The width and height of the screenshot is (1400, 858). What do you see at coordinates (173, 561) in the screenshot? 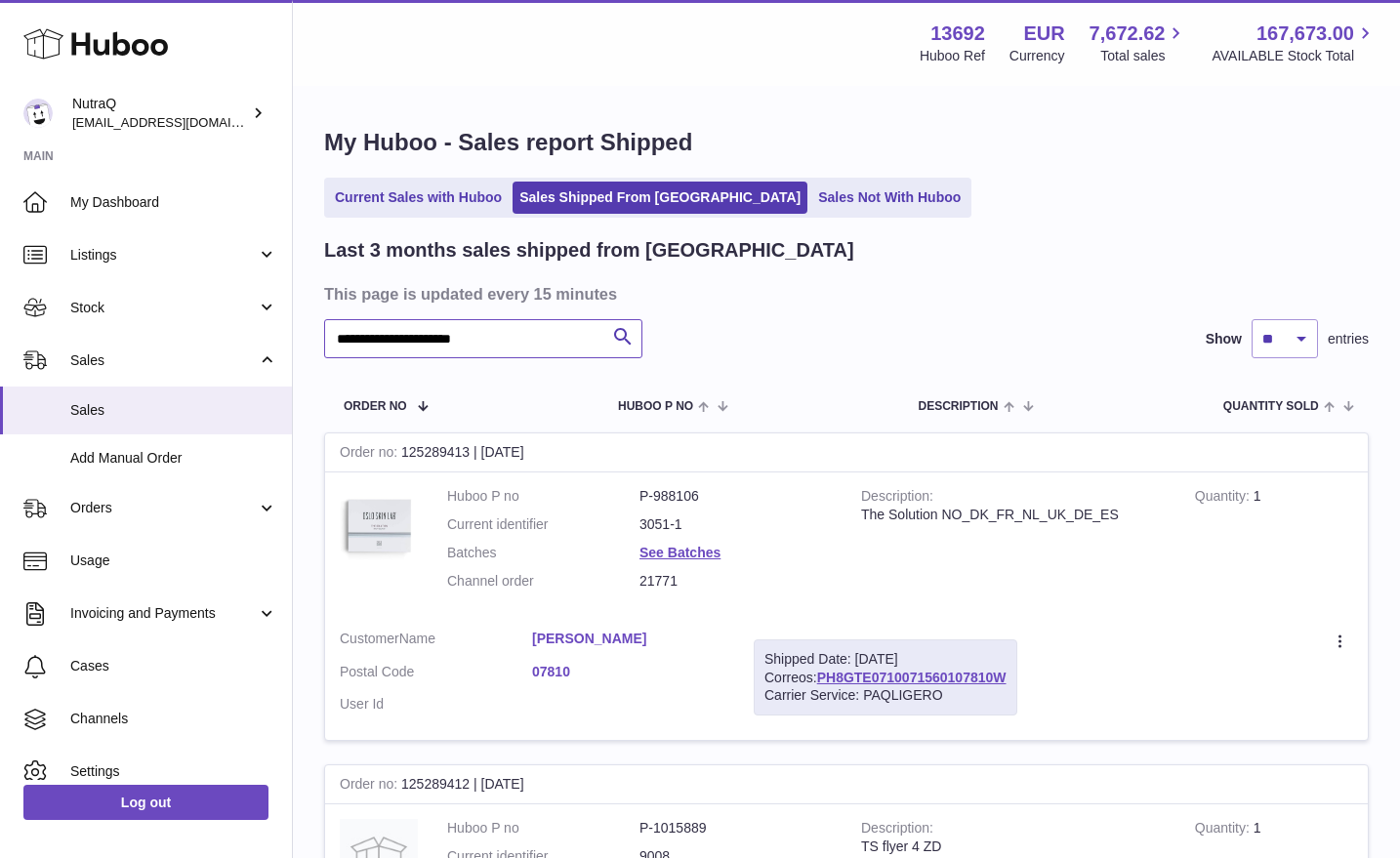
I see `span: Usage` at bounding box center [173, 561].